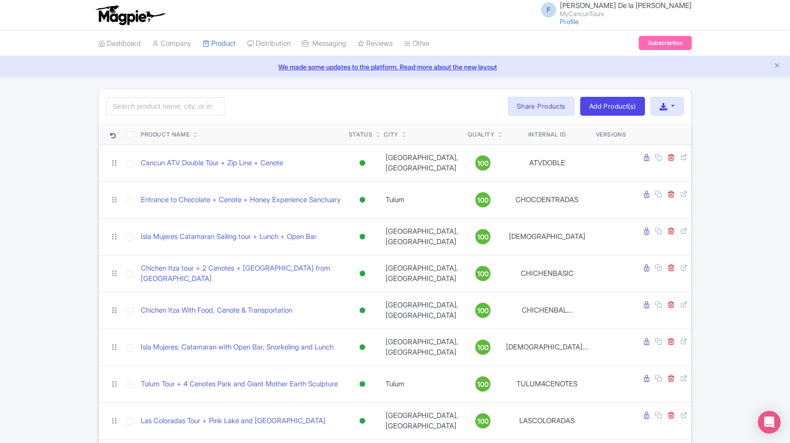 The image size is (790, 443). Describe the element at coordinates (769, 422) in the screenshot. I see `div: Open Intercom Messenger` at that location.